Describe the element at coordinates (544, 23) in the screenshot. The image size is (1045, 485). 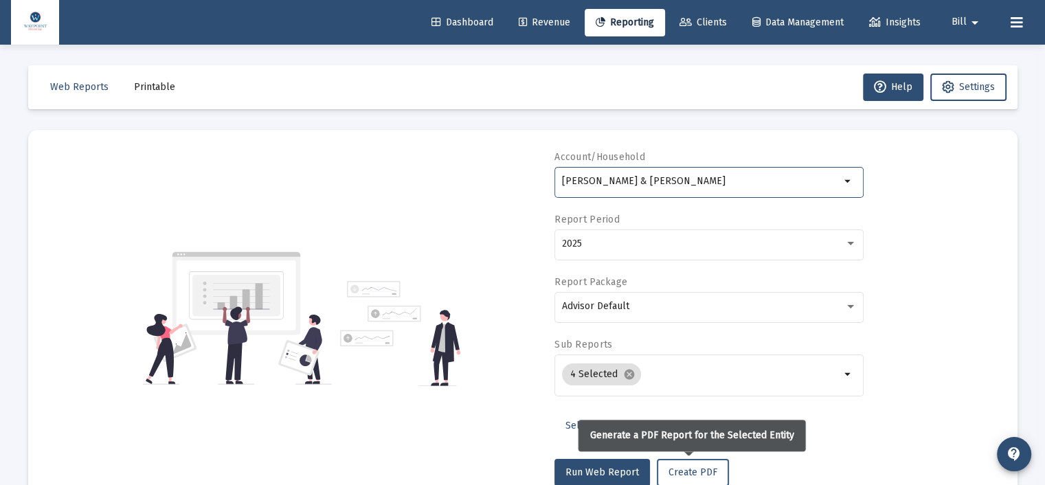
I see `a: Revenue` at that location.